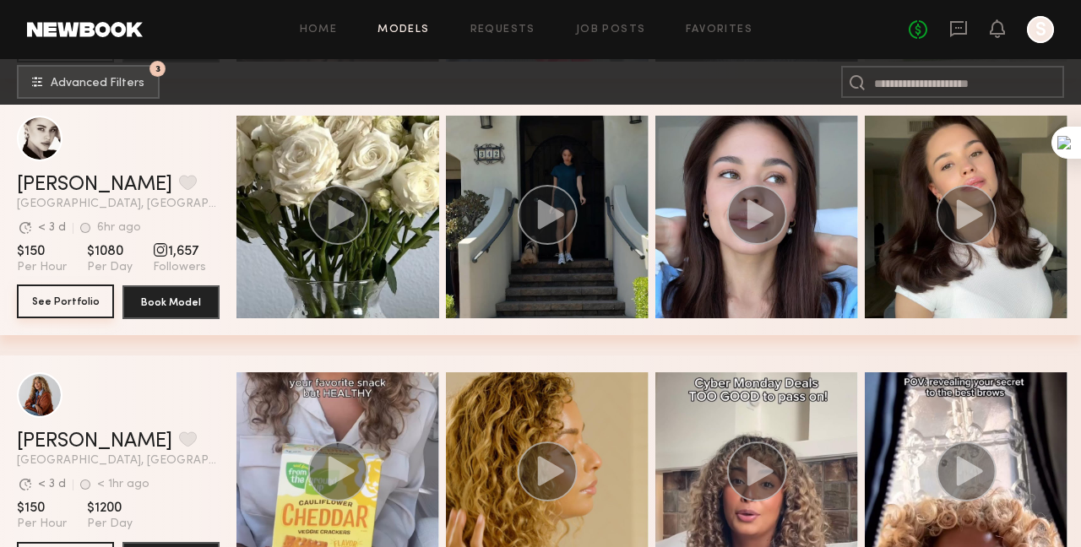 Image resolution: width=1081 pixels, height=547 pixels. Describe the element at coordinates (403, 30) in the screenshot. I see `a: Models` at that location.